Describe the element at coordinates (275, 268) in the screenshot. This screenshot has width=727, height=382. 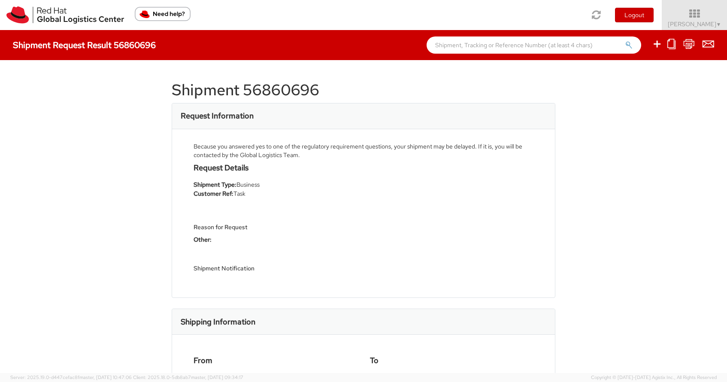
I see `h5: Shipment Notification` at that location.